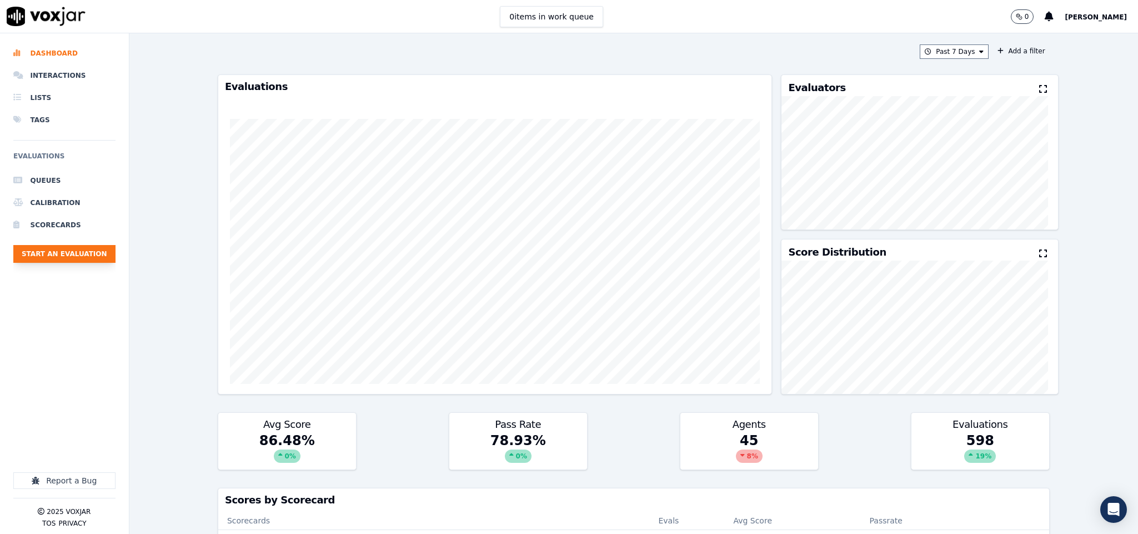 This screenshot has width=1138, height=534. What do you see at coordinates (634, 500) in the screenshot?
I see `h3: Scores by Scorecard` at bounding box center [634, 500].